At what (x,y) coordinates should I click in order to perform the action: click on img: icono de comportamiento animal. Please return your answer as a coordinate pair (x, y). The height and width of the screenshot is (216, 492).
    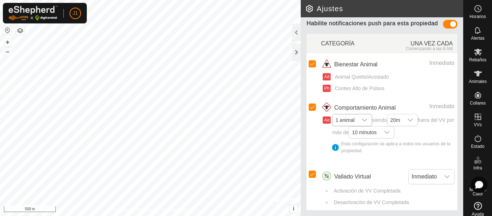
    Looking at the image, I should click on (327, 108).